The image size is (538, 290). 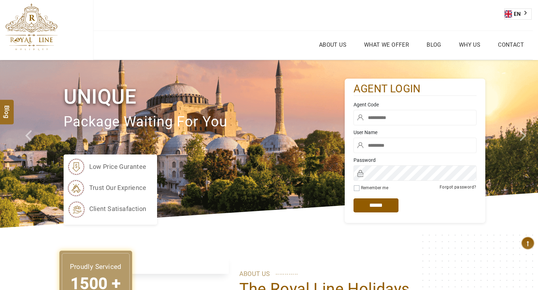 I want to click on p: package waiting for you, so click(x=204, y=122).